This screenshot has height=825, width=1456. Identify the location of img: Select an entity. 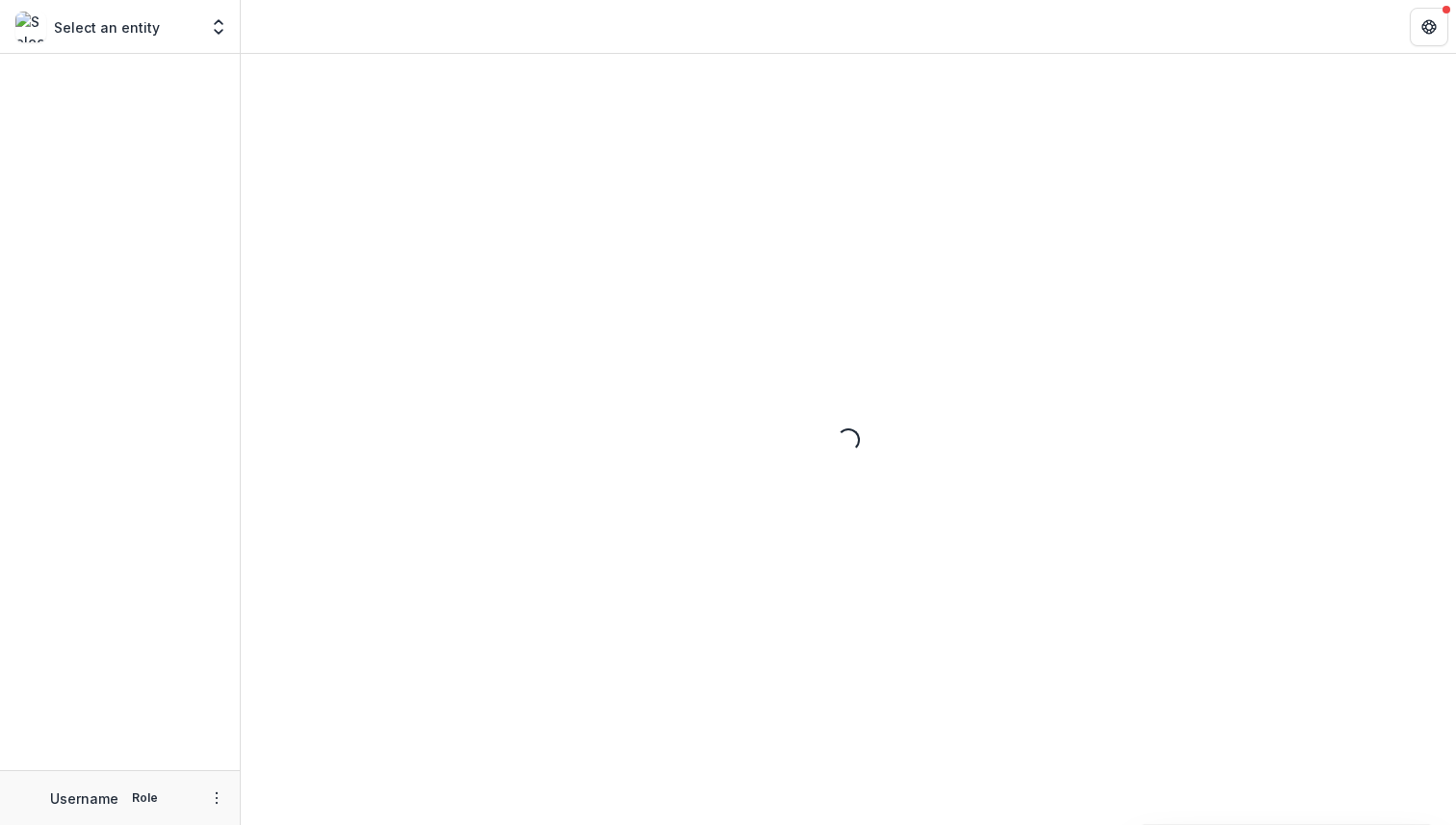
(31, 27).